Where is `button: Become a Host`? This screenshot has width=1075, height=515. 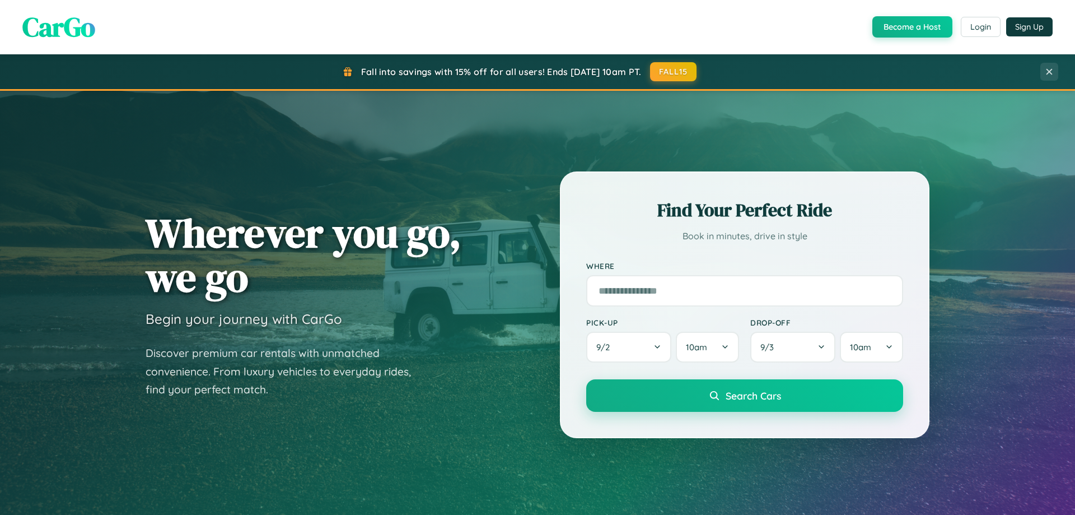
button: Become a Host is located at coordinates (912, 27).